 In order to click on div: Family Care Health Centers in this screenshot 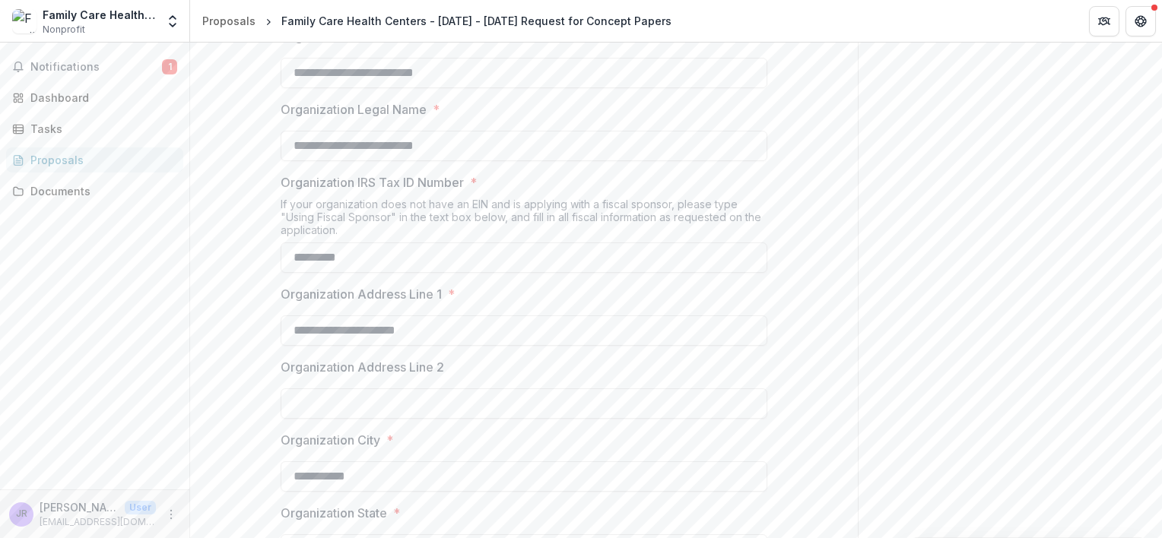, I will do `click(99, 14)`.